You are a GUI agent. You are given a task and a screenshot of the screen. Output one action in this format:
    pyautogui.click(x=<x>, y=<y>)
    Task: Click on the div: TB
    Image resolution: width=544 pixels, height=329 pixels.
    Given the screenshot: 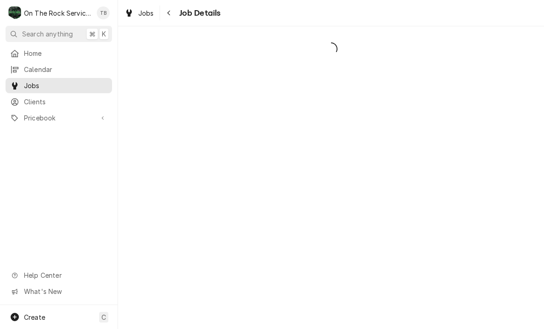 What is the action you would take?
    pyautogui.click(x=103, y=13)
    